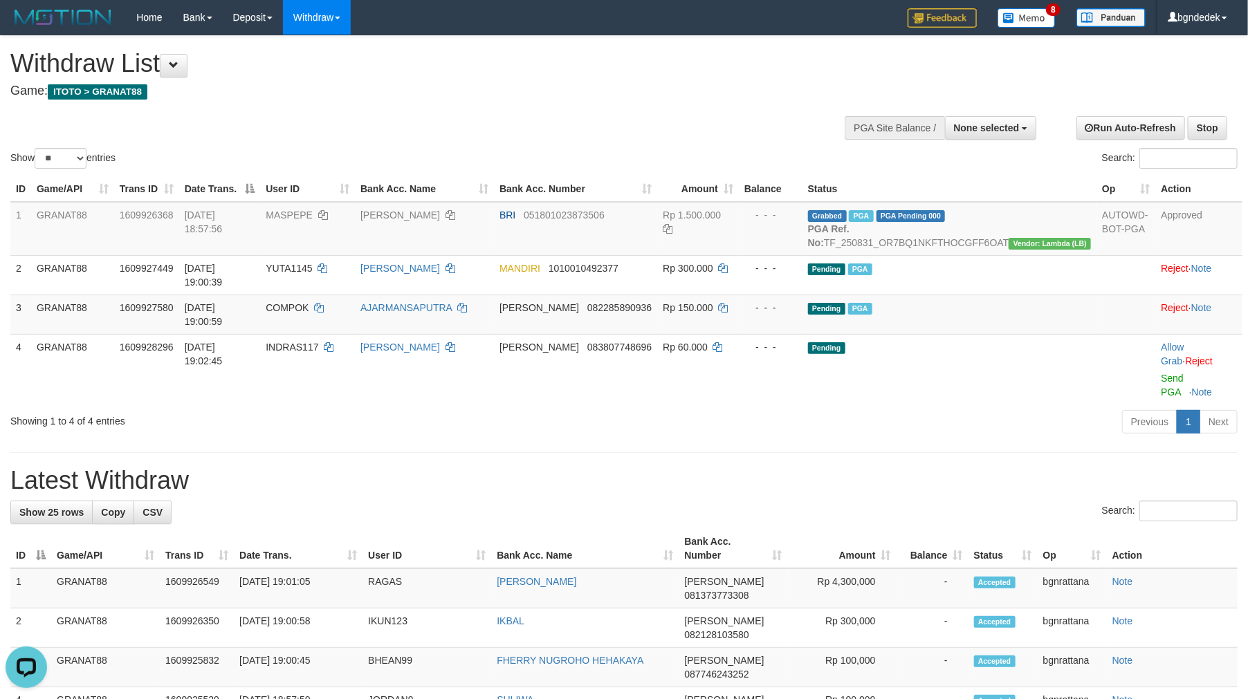  What do you see at coordinates (196, 667) in the screenshot?
I see `td: 1609925832` at bounding box center [196, 667].